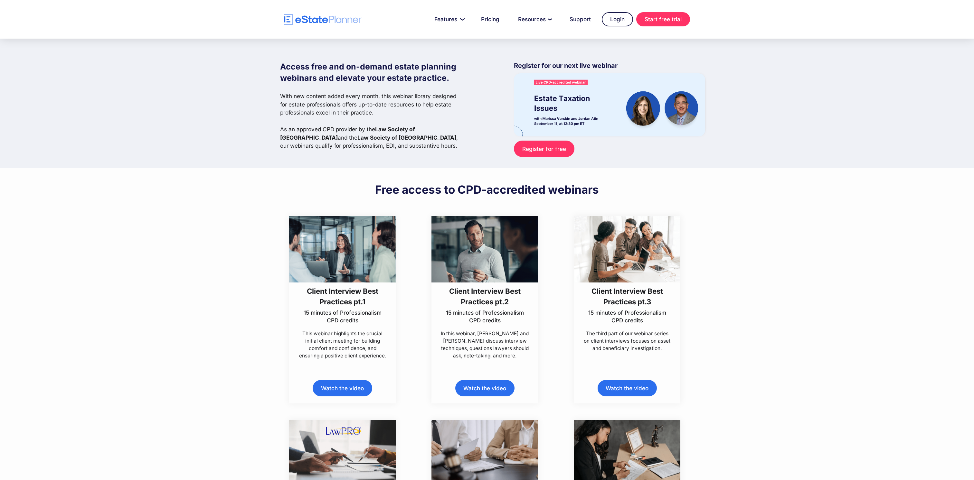 The height and width of the screenshot is (480, 974). Describe the element at coordinates (487, 190) in the screenshot. I see `h2: Free access to CPD-accredited webinars` at that location.